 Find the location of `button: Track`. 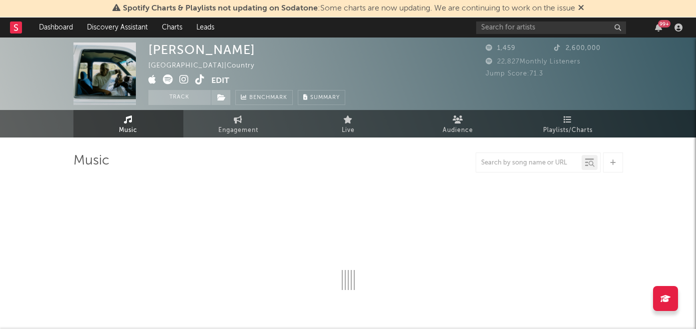

button: Track is located at coordinates (179, 97).